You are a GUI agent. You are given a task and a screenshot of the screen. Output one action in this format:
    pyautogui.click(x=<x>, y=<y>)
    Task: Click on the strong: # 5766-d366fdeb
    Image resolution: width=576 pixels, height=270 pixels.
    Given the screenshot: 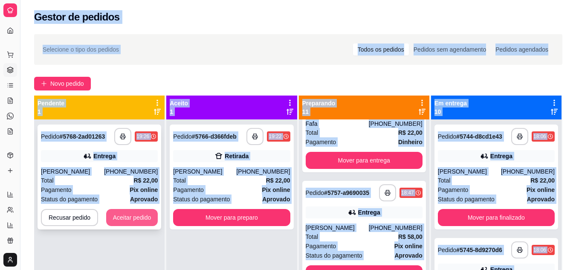 What is the action you would take?
    pyautogui.click(x=214, y=136)
    